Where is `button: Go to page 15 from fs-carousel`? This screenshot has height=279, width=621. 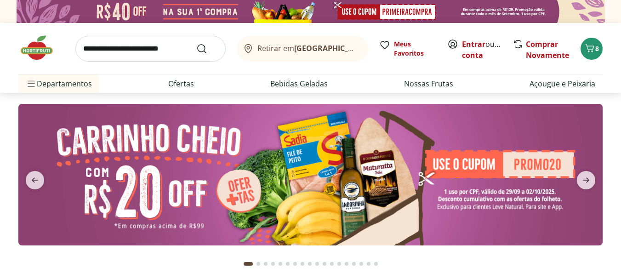 button: Go to page 15 from fs-carousel is located at coordinates (354, 264).